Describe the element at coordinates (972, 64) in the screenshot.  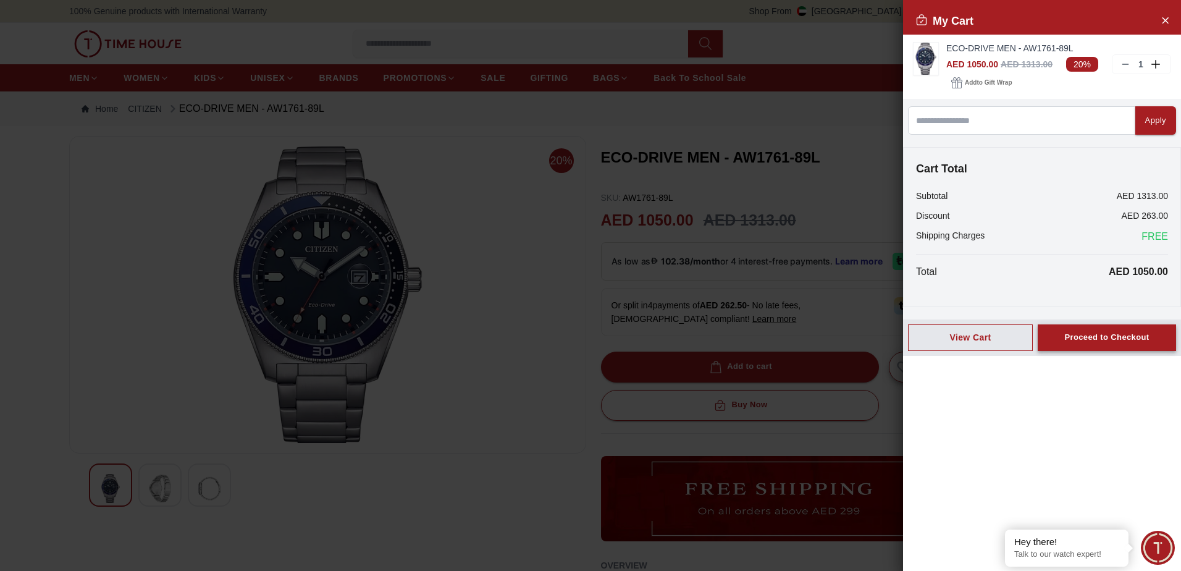
I see `span: AED 1050.00` at that location.